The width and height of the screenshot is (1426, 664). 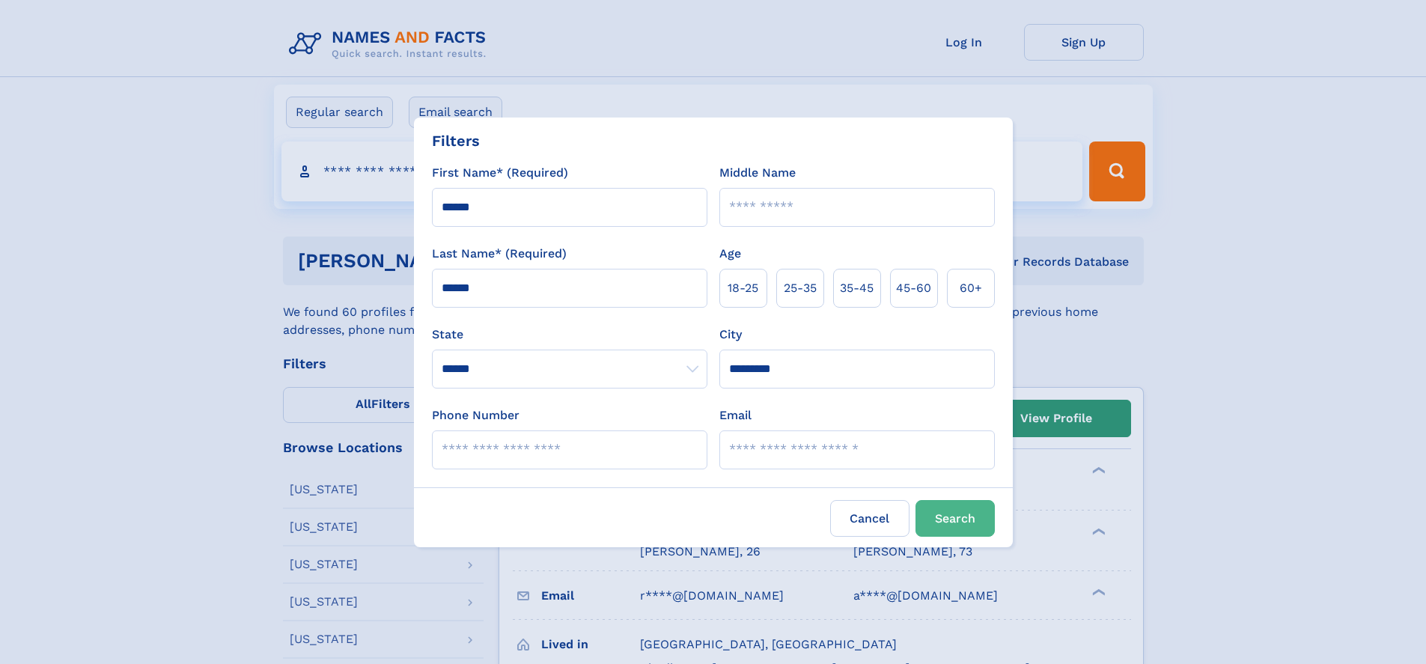 I want to click on span: 45‑60, so click(x=913, y=288).